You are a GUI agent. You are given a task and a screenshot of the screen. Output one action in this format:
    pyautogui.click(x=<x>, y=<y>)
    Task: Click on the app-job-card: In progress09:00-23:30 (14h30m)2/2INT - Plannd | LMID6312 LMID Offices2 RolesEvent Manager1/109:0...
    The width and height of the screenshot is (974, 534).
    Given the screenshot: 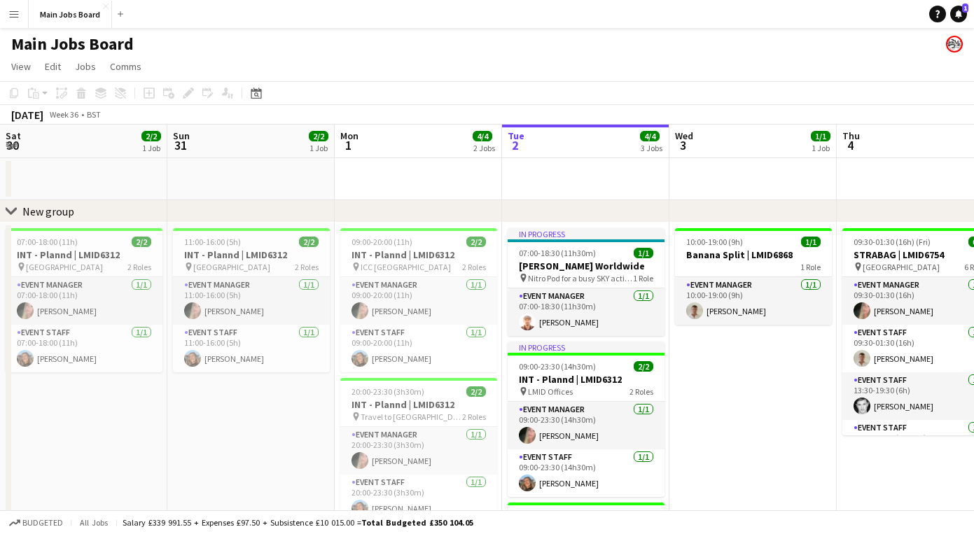 What is the action you would take?
    pyautogui.click(x=586, y=419)
    